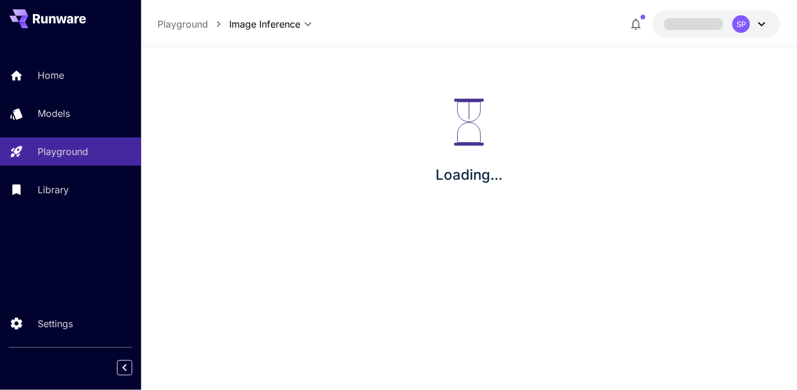 The width and height of the screenshot is (797, 390). I want to click on div: SP, so click(741, 24).